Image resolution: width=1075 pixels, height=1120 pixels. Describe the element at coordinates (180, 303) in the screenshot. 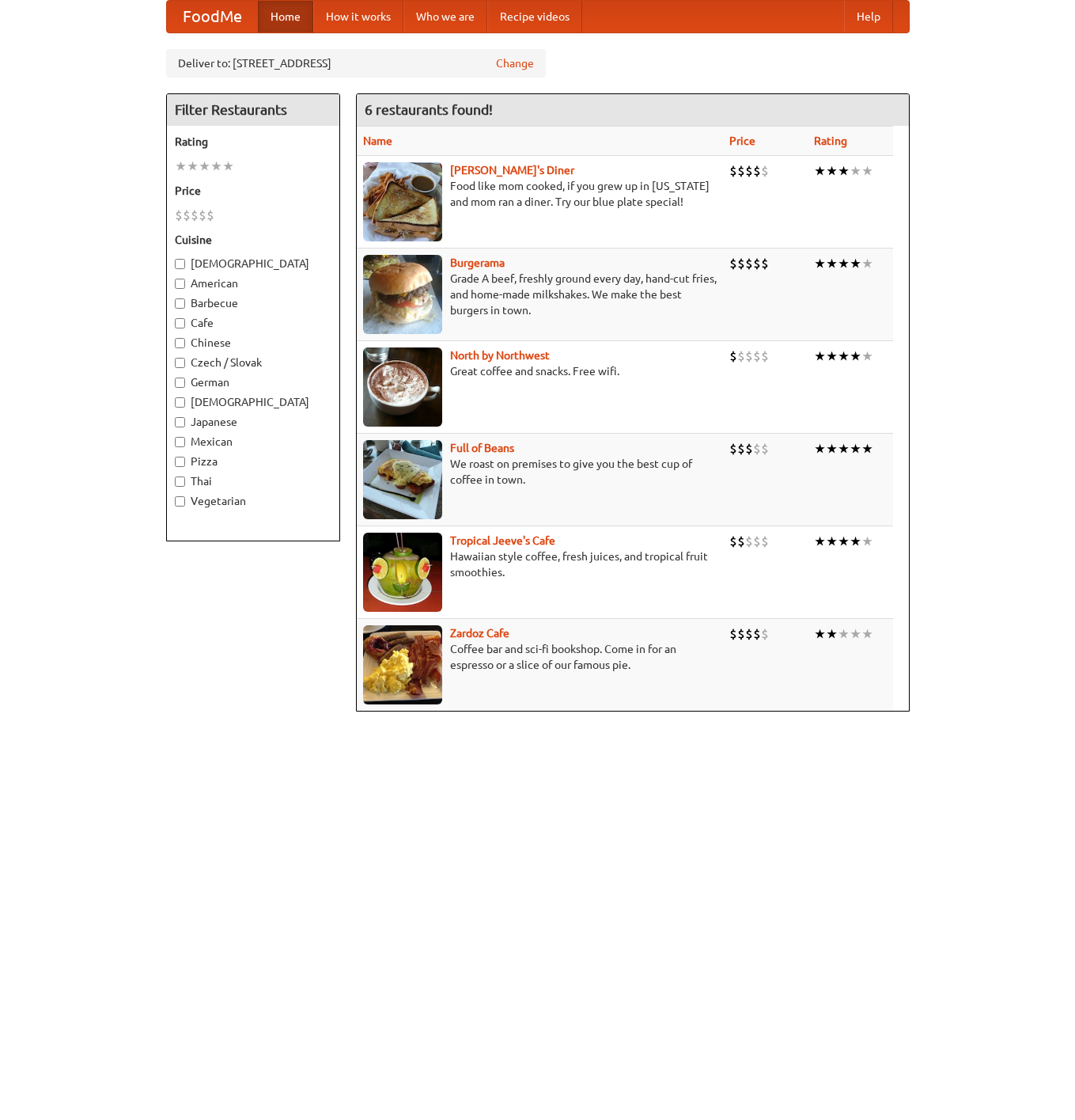

I see `input: Barbecue` at that location.